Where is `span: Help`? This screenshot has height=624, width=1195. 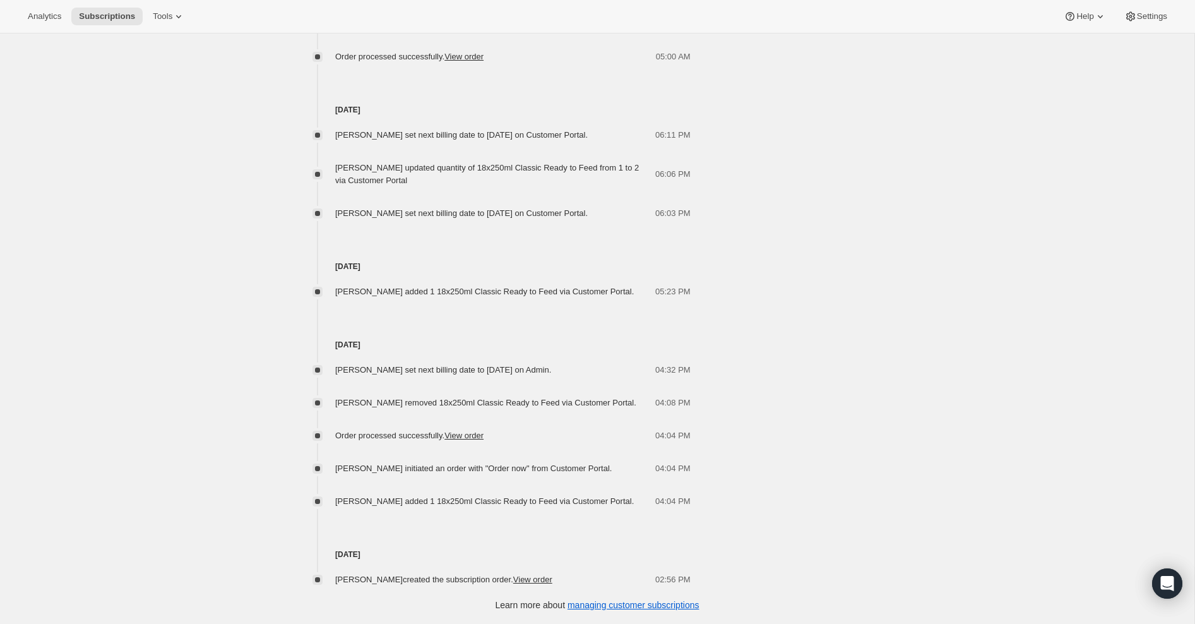 span: Help is located at coordinates (1085, 16).